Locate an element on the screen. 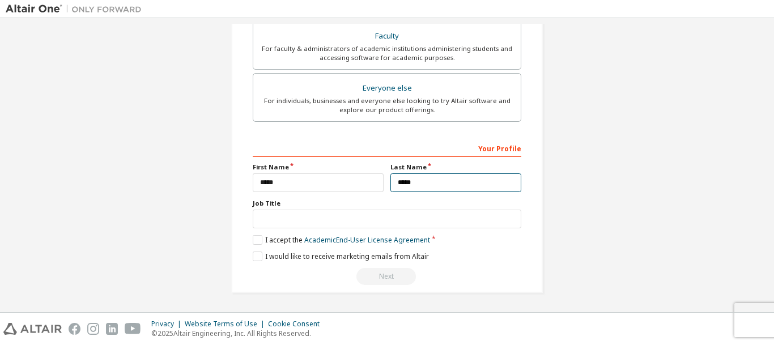 The width and height of the screenshot is (774, 345). label: I accept the is located at coordinates (341, 240).